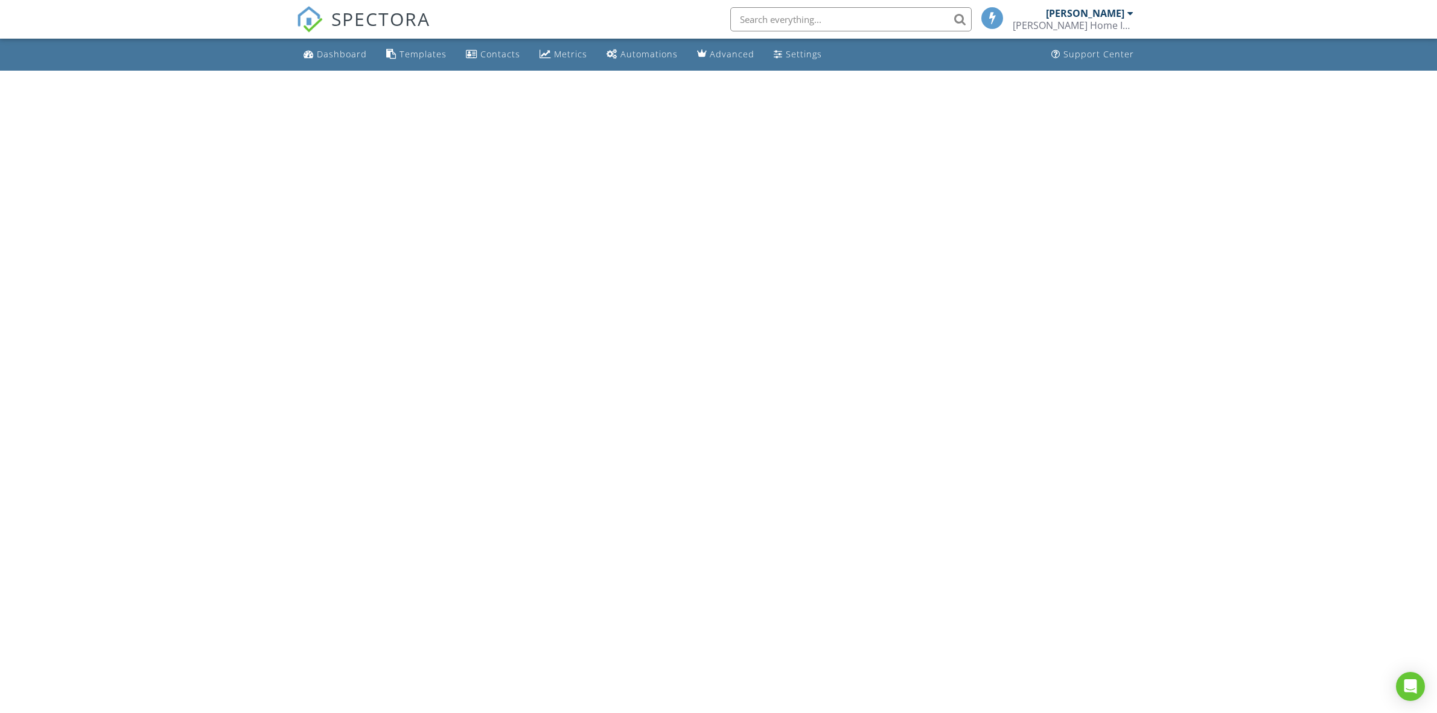 The height and width of the screenshot is (713, 1437). What do you see at coordinates (725, 54) in the screenshot?
I see `a: Advanced` at bounding box center [725, 54].